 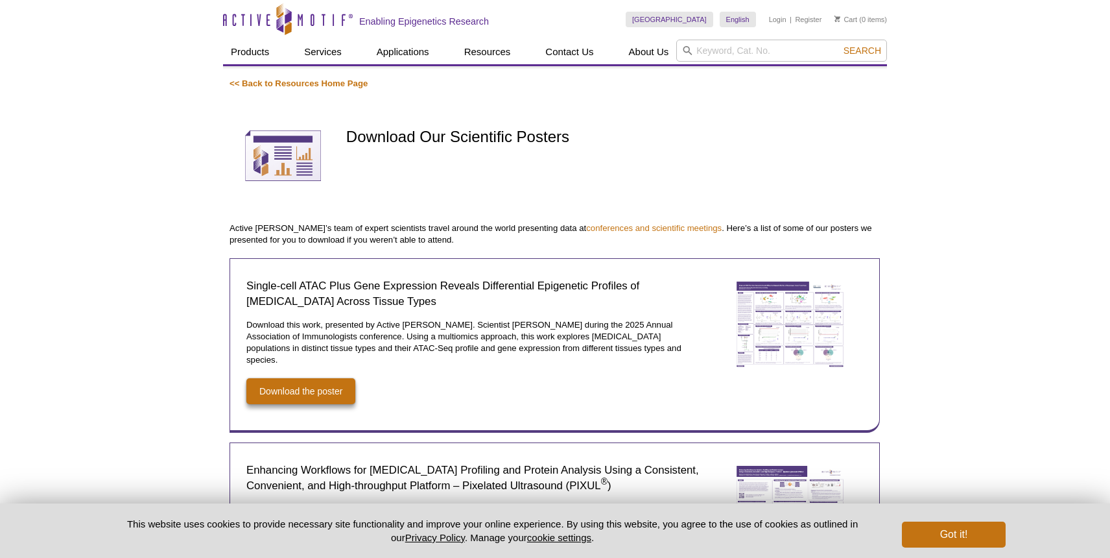 I want to click on a: Single-cell ATAC Plus Gene Expression Reveals Differential Epigenetic Profiles of Macrophages Acr..., so click(x=790, y=326).